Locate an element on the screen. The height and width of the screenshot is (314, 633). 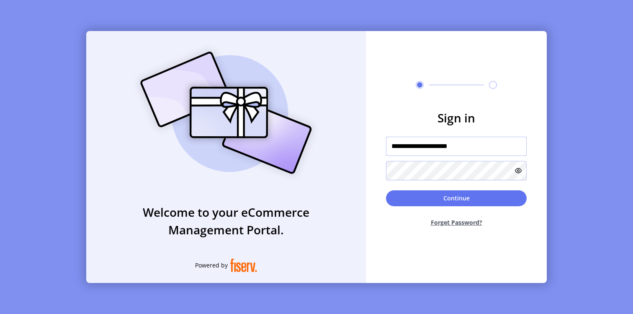
h3: Welcome to your eCommerce Management Portal. is located at coordinates (226, 221).